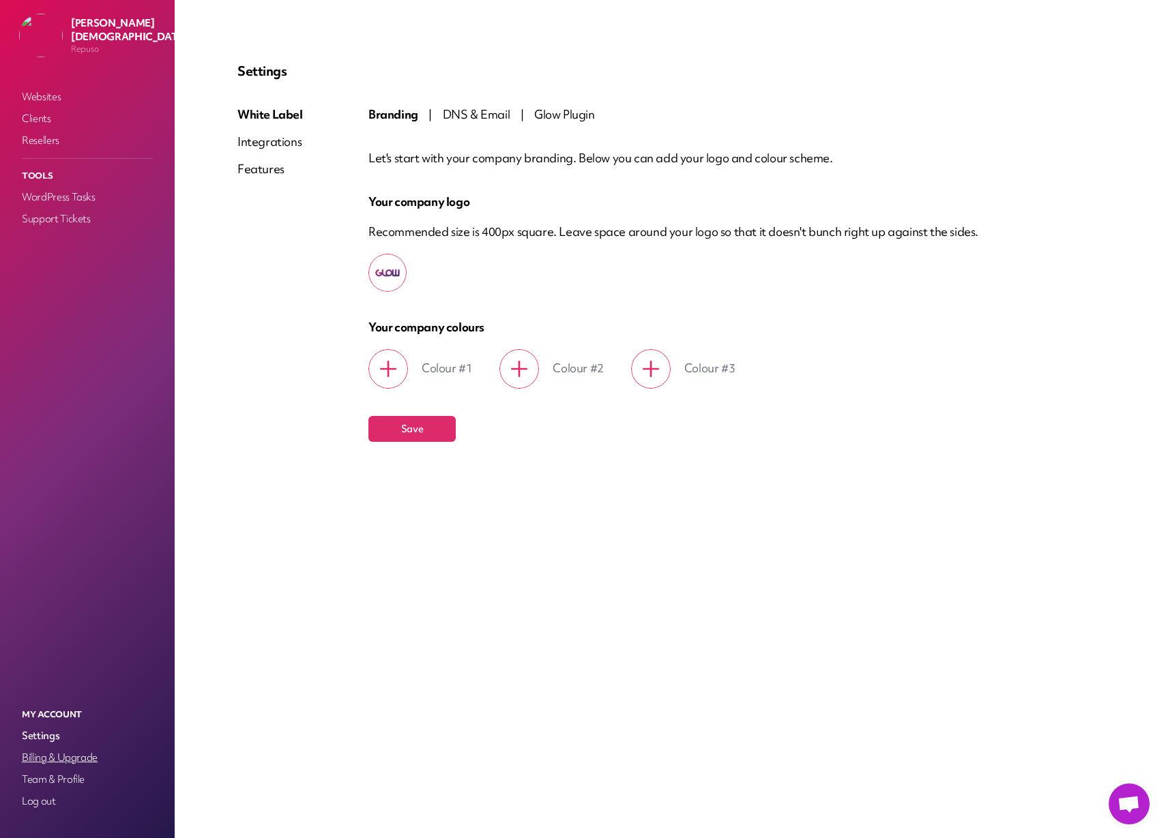 The image size is (1166, 838). What do you see at coordinates (87, 758) in the screenshot?
I see `a: Billing & Upgrade` at bounding box center [87, 758].